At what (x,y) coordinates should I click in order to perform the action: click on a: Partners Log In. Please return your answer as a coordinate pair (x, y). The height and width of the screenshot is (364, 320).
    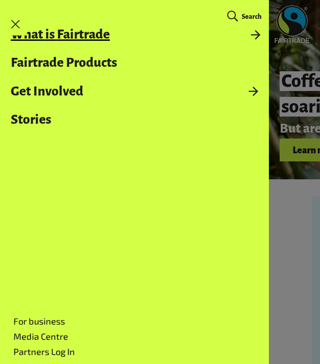
    Looking at the image, I should click on (44, 351).